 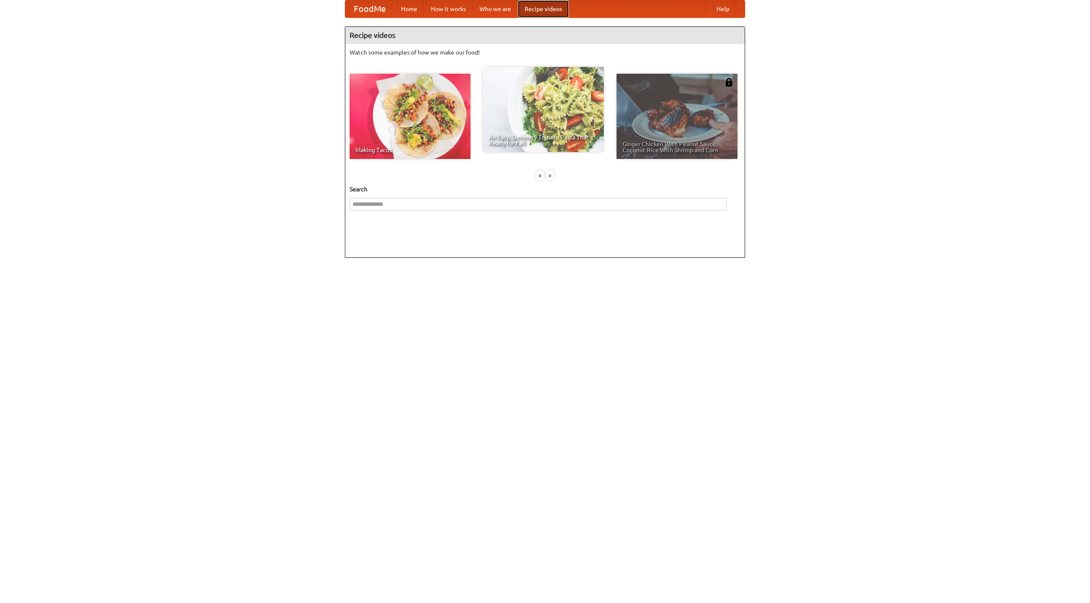 What do you see at coordinates (543, 140) in the screenshot?
I see `span: An Easy, Summery Tomato Pasta That's Ready for Fall` at bounding box center [543, 140].